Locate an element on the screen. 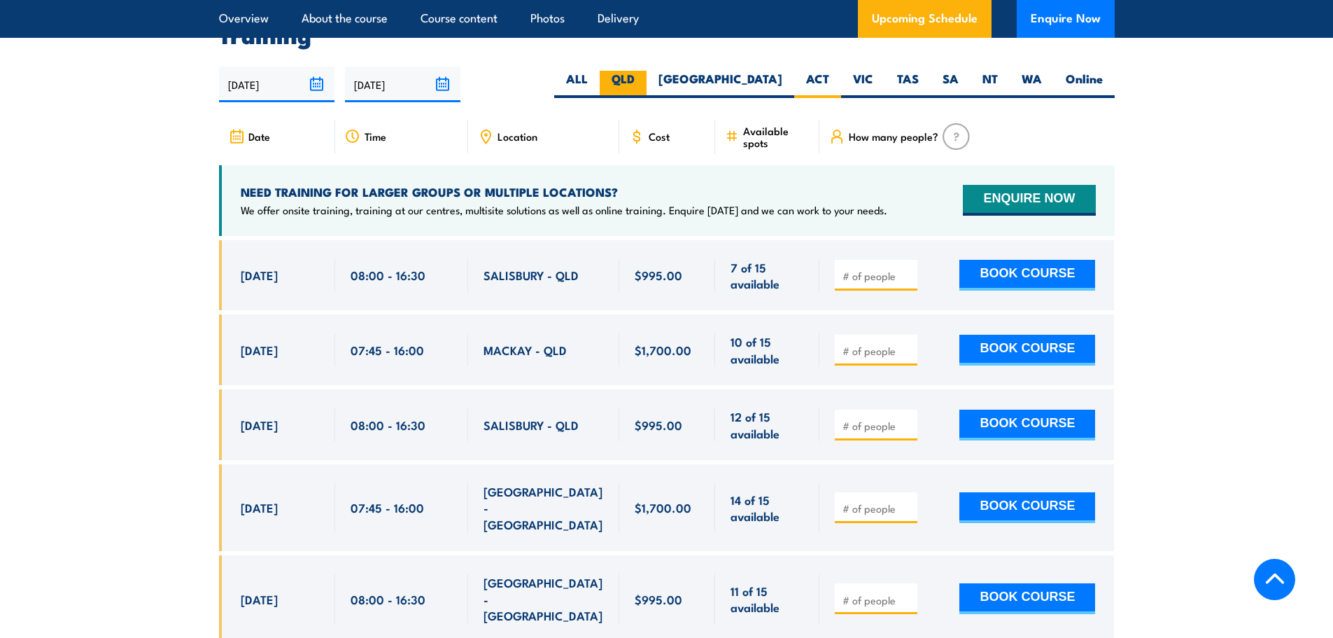  input: From date is located at coordinates (276, 84).